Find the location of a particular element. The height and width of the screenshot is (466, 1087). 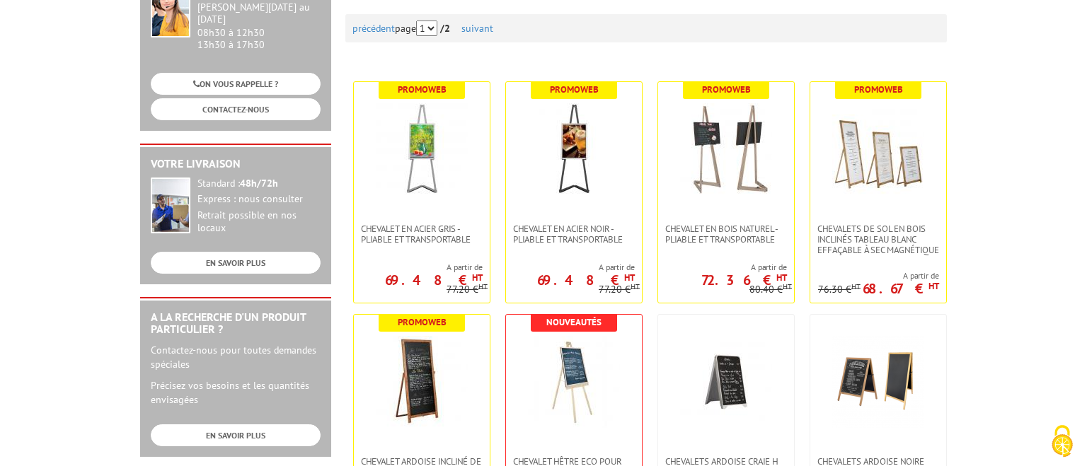

img: Chevalet en Acier gris - Pliable et transportable is located at coordinates (422, 149).